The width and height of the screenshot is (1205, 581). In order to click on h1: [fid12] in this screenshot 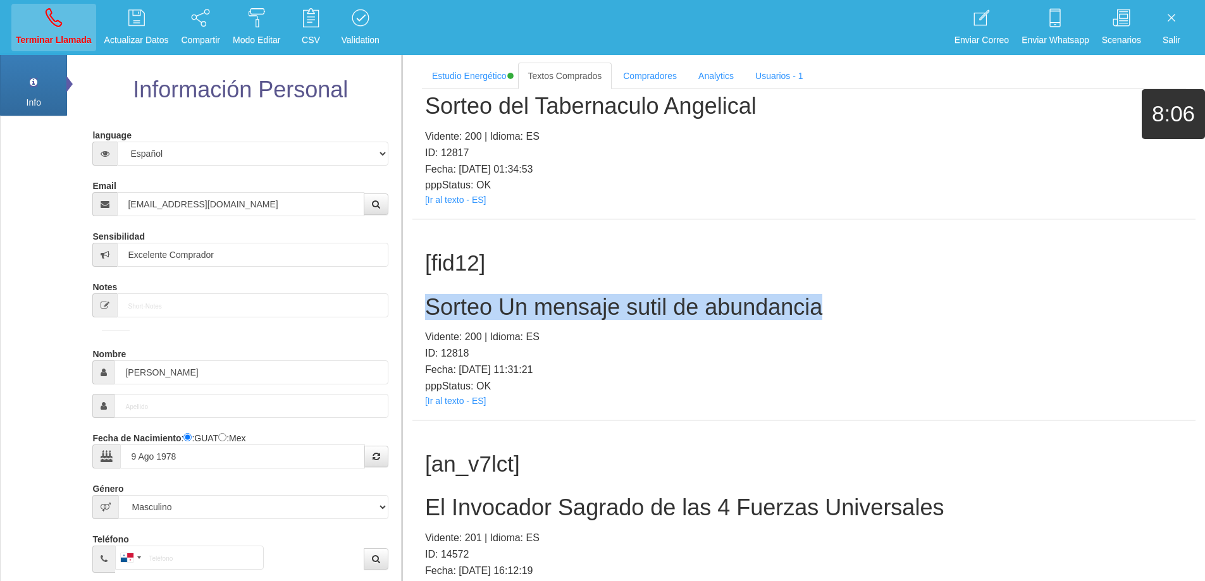, I will do `click(804, 263)`.